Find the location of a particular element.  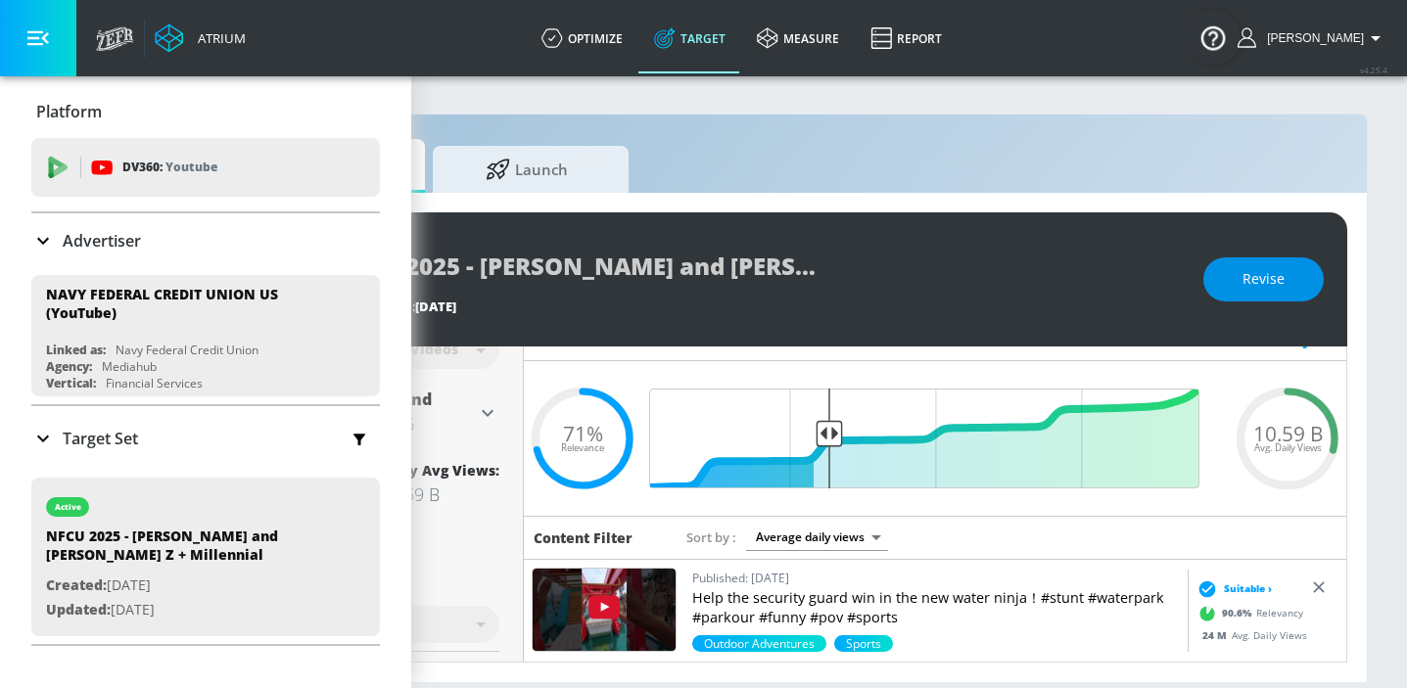

div: DV360: Youtube is located at coordinates (206, 167).